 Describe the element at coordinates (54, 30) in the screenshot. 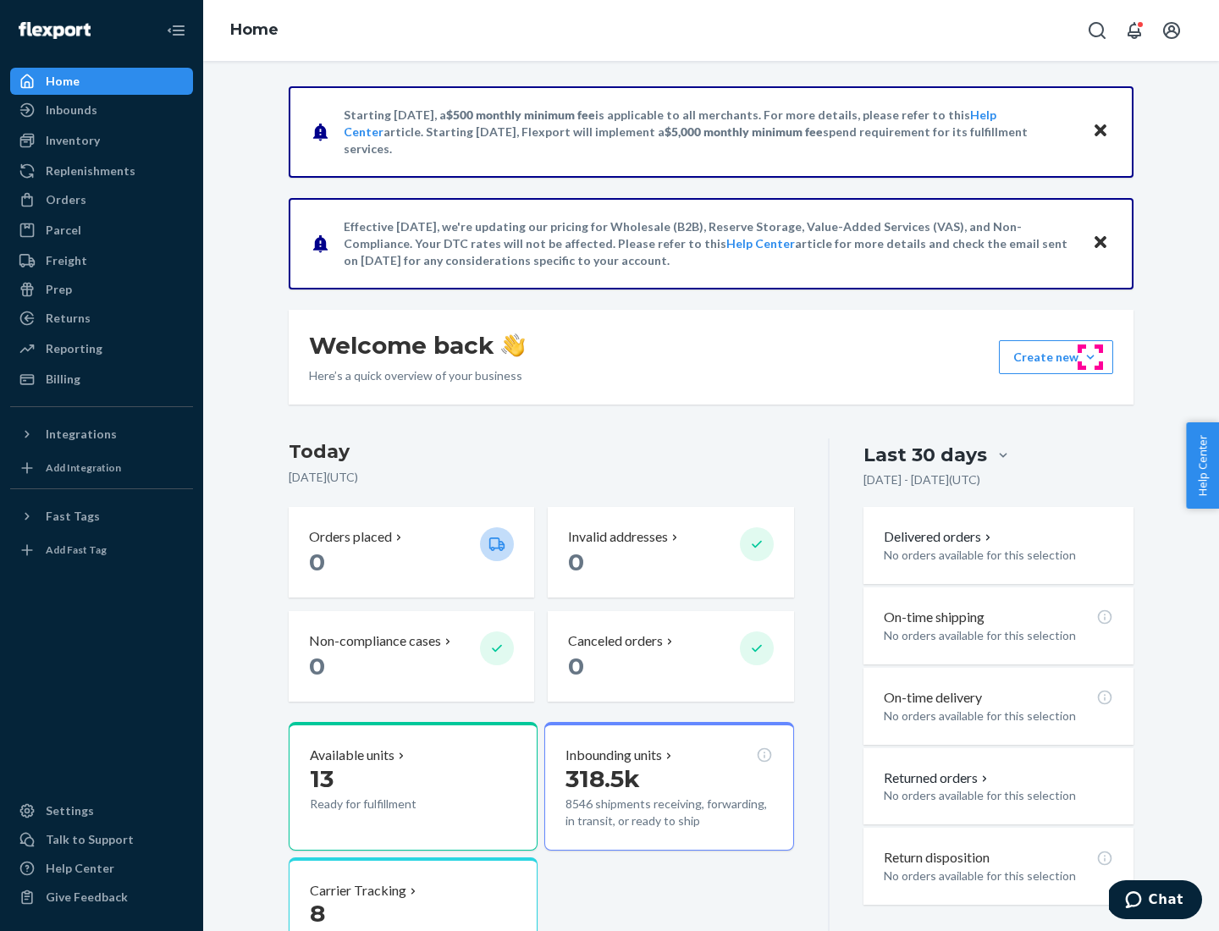

I see `img: Flexport logo` at that location.